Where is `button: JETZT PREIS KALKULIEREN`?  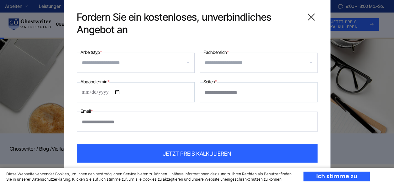
button: JETZT PREIS KALKULIEREN is located at coordinates (197, 154).